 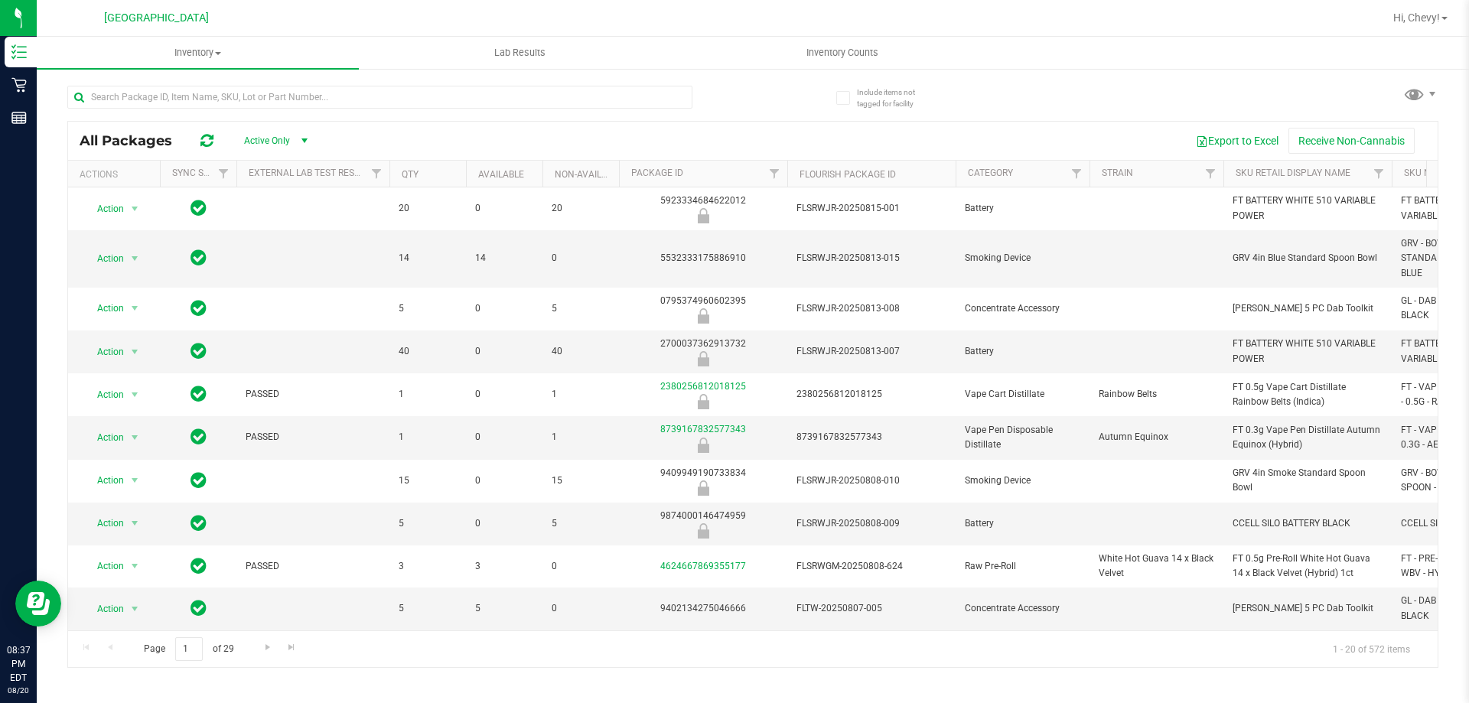 I want to click on span: GRV 4in Smoke Standard Spoon Bowl, so click(x=1308, y=481).